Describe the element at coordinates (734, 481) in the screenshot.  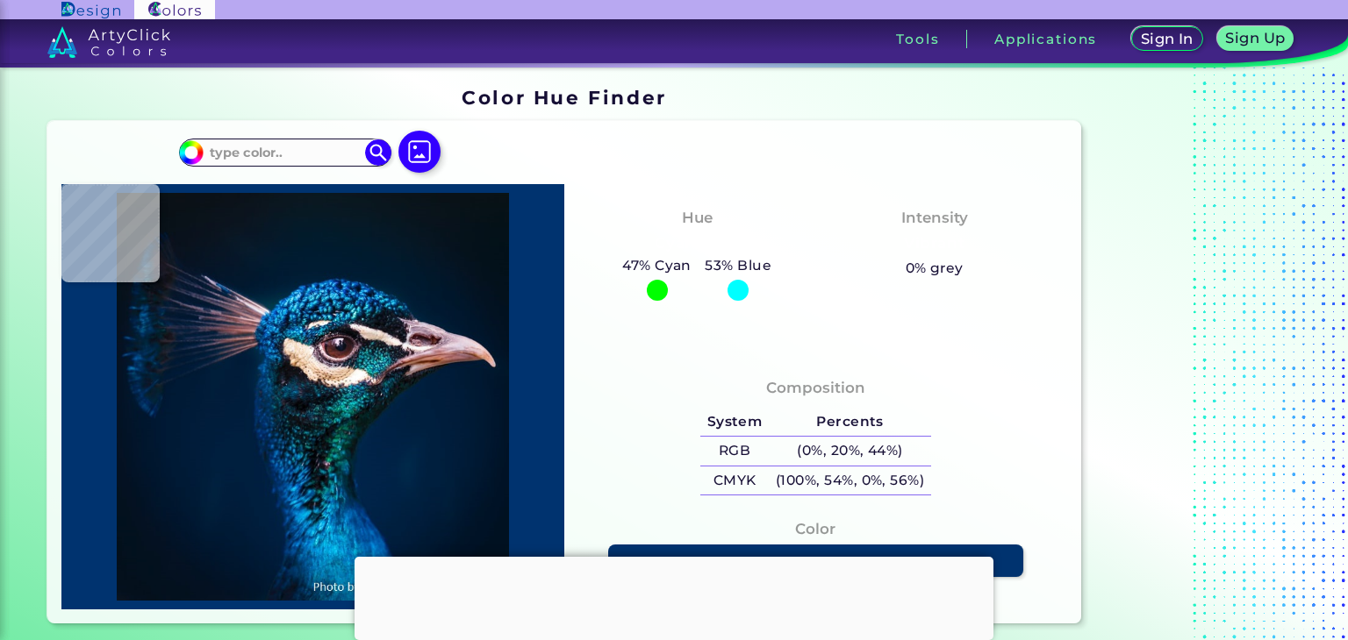
I see `h5: CMYK` at that location.